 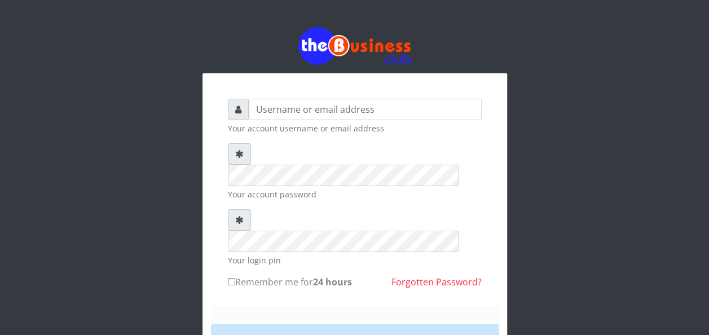 What do you see at coordinates (437, 282) in the screenshot?
I see `a: Forgotten Password?` at bounding box center [437, 282].